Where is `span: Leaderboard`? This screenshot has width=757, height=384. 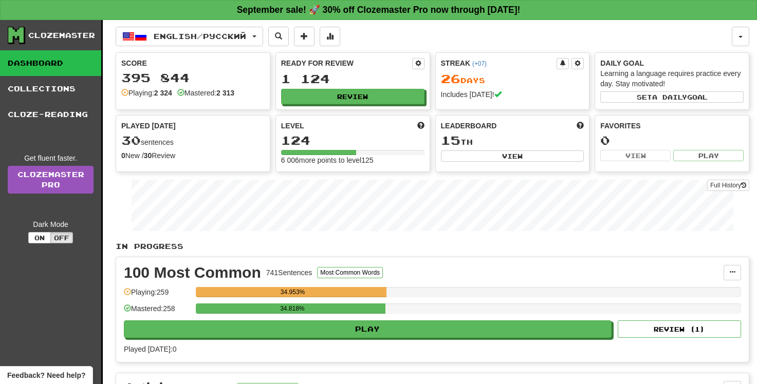
span: Leaderboard is located at coordinates (469, 126).